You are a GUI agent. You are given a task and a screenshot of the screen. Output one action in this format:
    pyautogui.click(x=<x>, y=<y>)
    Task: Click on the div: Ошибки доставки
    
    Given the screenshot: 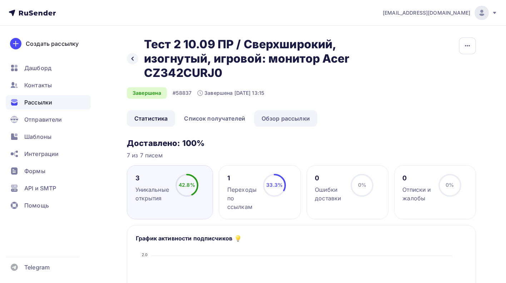 What is the action you would take?
    pyautogui.click(x=330, y=194)
    